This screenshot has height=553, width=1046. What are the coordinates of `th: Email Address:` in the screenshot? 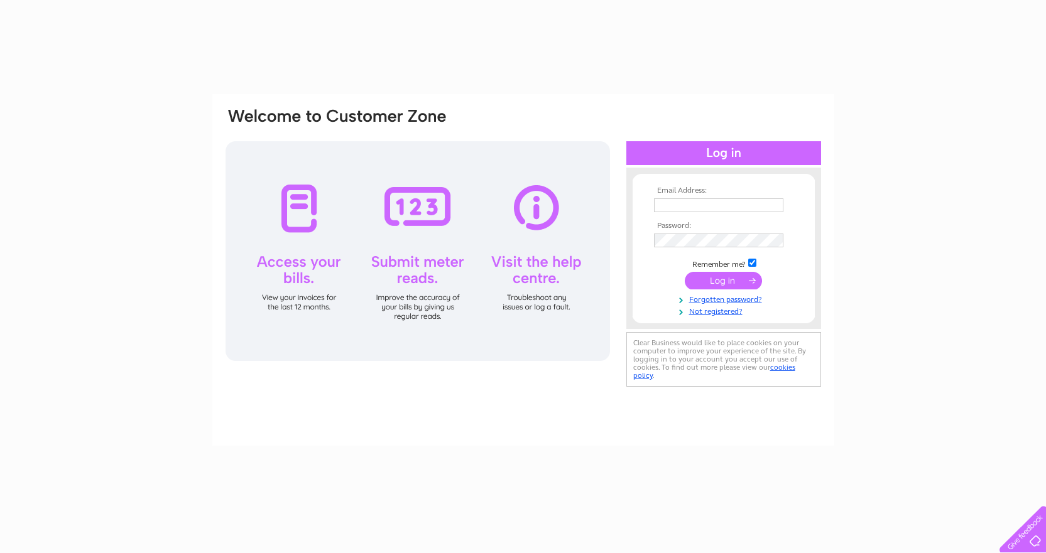 It's located at (724, 191).